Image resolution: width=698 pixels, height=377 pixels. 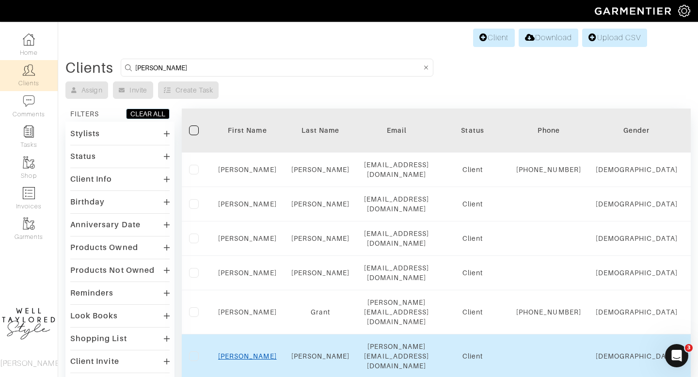 What do you see at coordinates (94, 316) in the screenshot?
I see `div: Look Books` at bounding box center [94, 316].